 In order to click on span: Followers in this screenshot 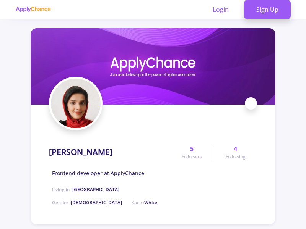, I will do `click(192, 157)`.